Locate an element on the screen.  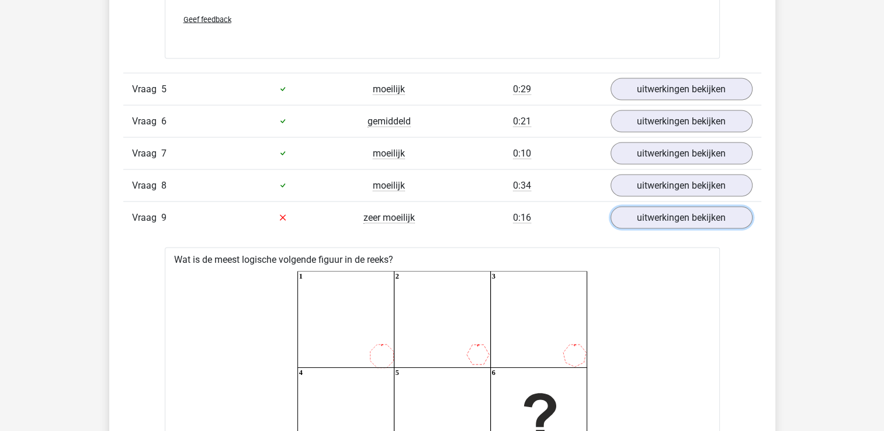
span: Geef feedback is located at coordinates (207, 19).